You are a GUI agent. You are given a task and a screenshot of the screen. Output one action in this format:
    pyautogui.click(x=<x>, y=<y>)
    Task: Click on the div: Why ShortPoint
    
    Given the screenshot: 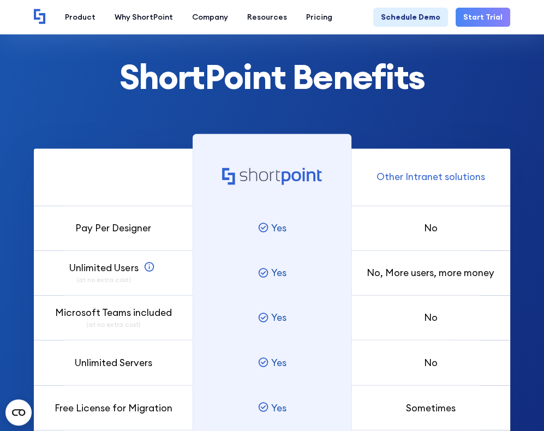 What is the action you would take?
    pyautogui.click(x=144, y=17)
    